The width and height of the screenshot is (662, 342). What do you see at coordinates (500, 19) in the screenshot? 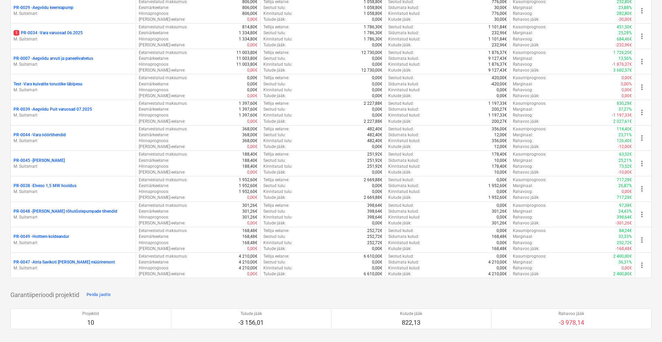
I see `p: 30,00€` at bounding box center [500, 19].